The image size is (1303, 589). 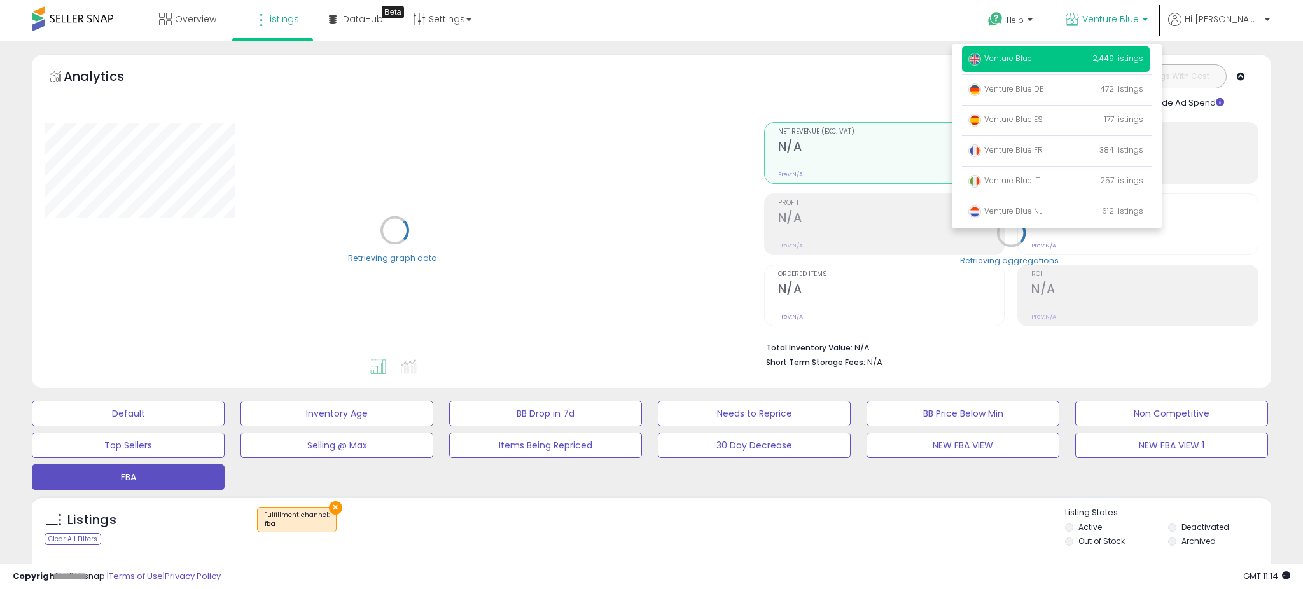 I want to click on button: Default, so click(x=128, y=413).